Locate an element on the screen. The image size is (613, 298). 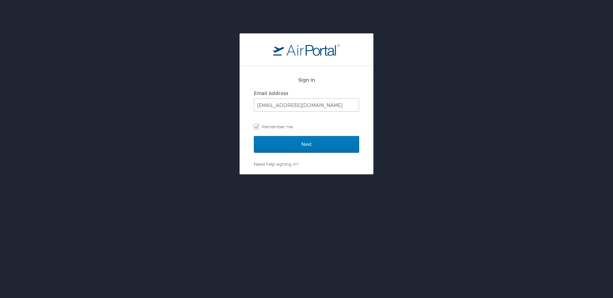
input: Next is located at coordinates (307, 144).